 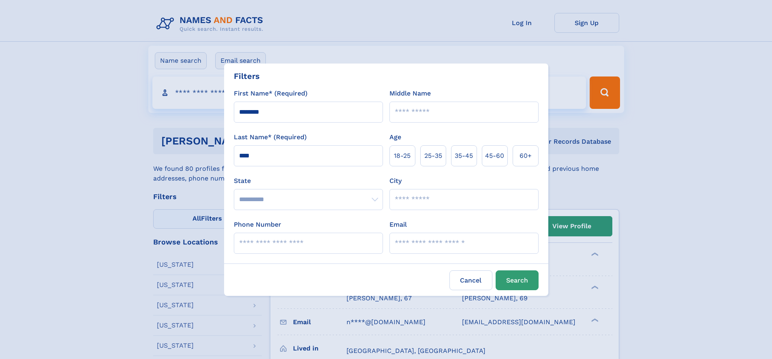 What do you see at coordinates (270, 137) in the screenshot?
I see `label: Last Name* (Required)` at bounding box center [270, 137].